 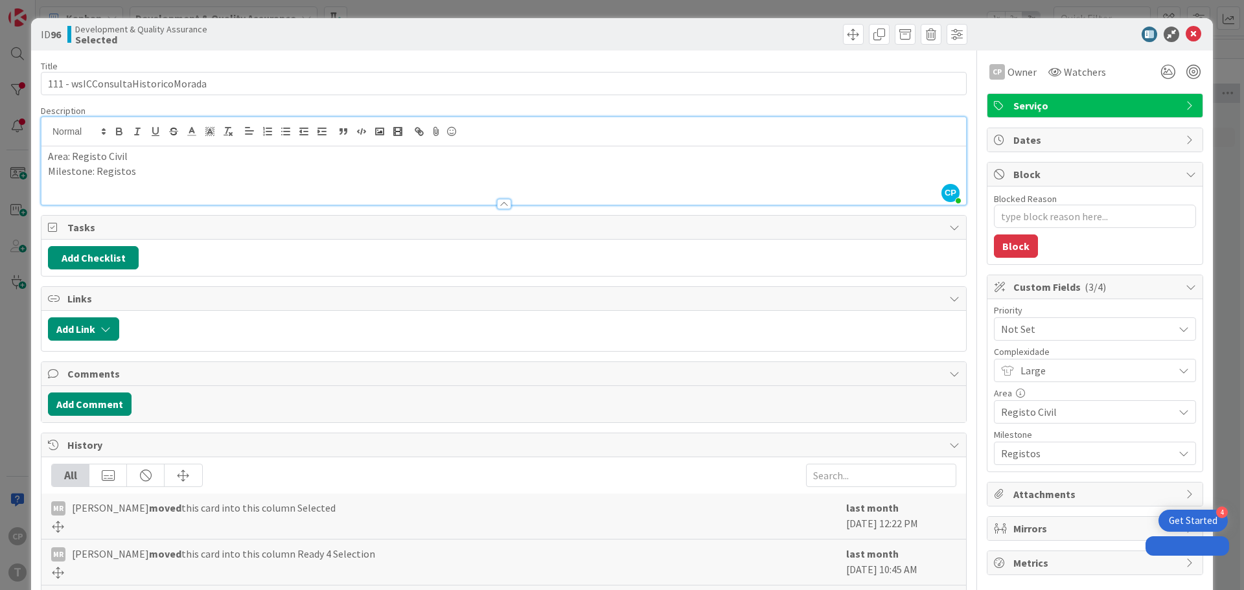 What do you see at coordinates (93, 258) in the screenshot?
I see `button: Add Checklist` at bounding box center [93, 258].